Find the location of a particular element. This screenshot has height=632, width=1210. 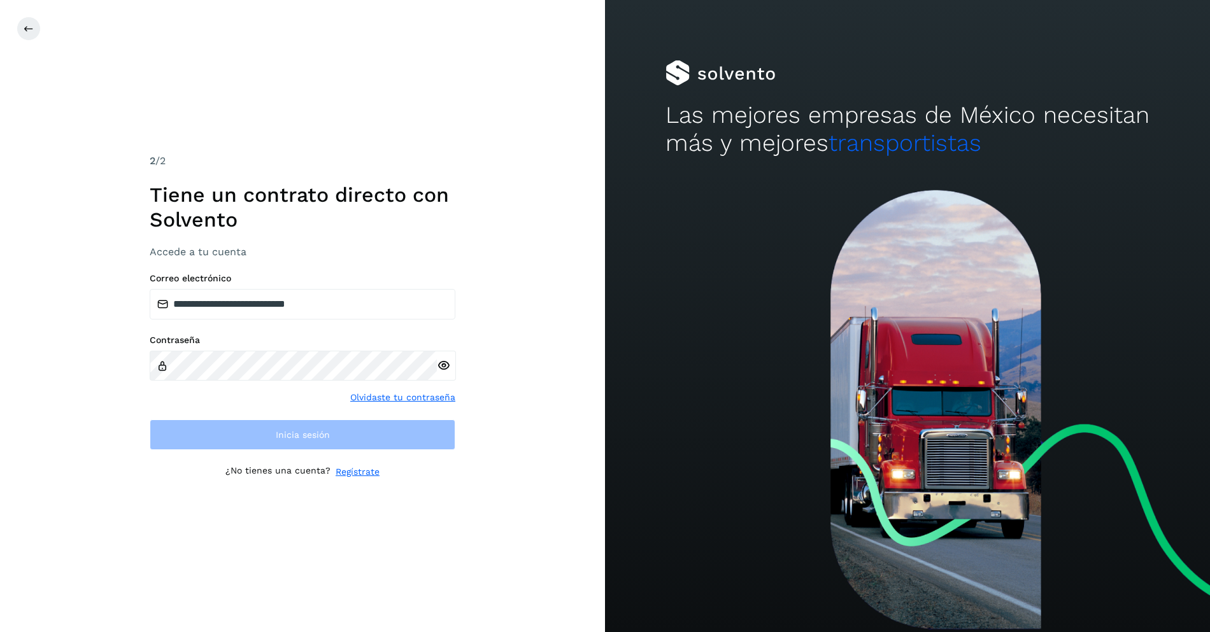

a: Regístrate is located at coordinates (357, 472).